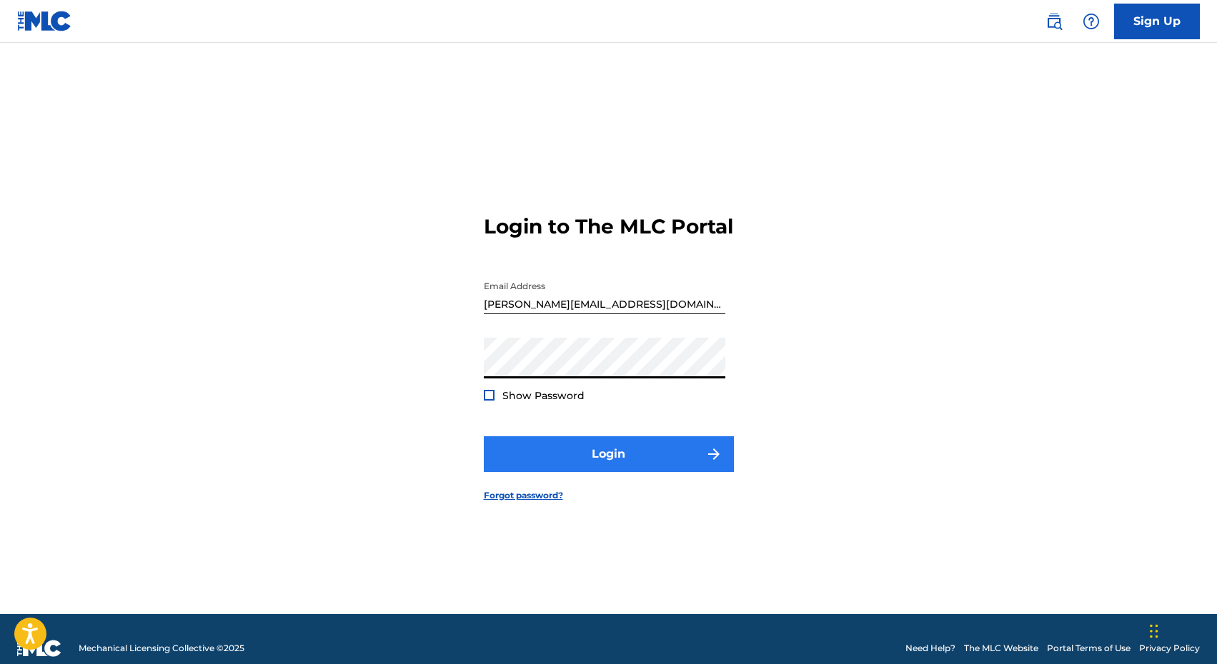 The image size is (1217, 664). I want to click on a: Public Search, so click(1054, 21).